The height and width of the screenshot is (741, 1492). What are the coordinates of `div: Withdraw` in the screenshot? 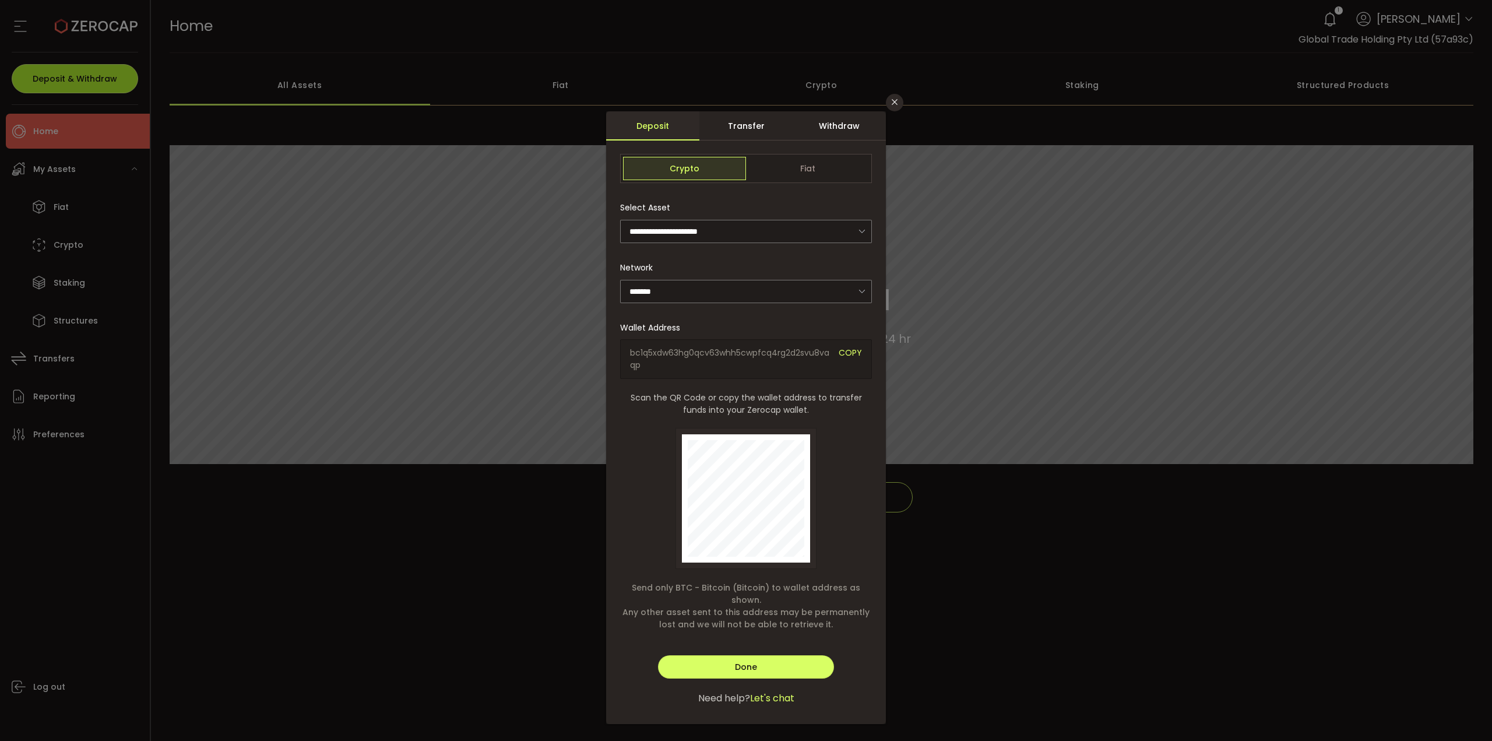 It's located at (839, 126).